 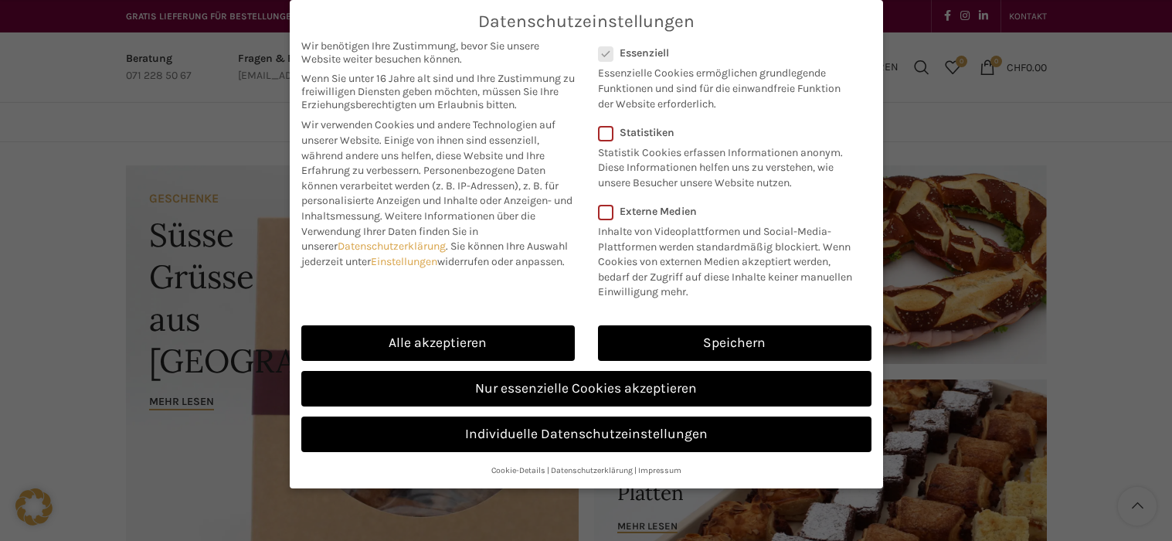 What do you see at coordinates (586, 22) in the screenshot?
I see `span: Datenschutzeinstellungen` at bounding box center [586, 22].